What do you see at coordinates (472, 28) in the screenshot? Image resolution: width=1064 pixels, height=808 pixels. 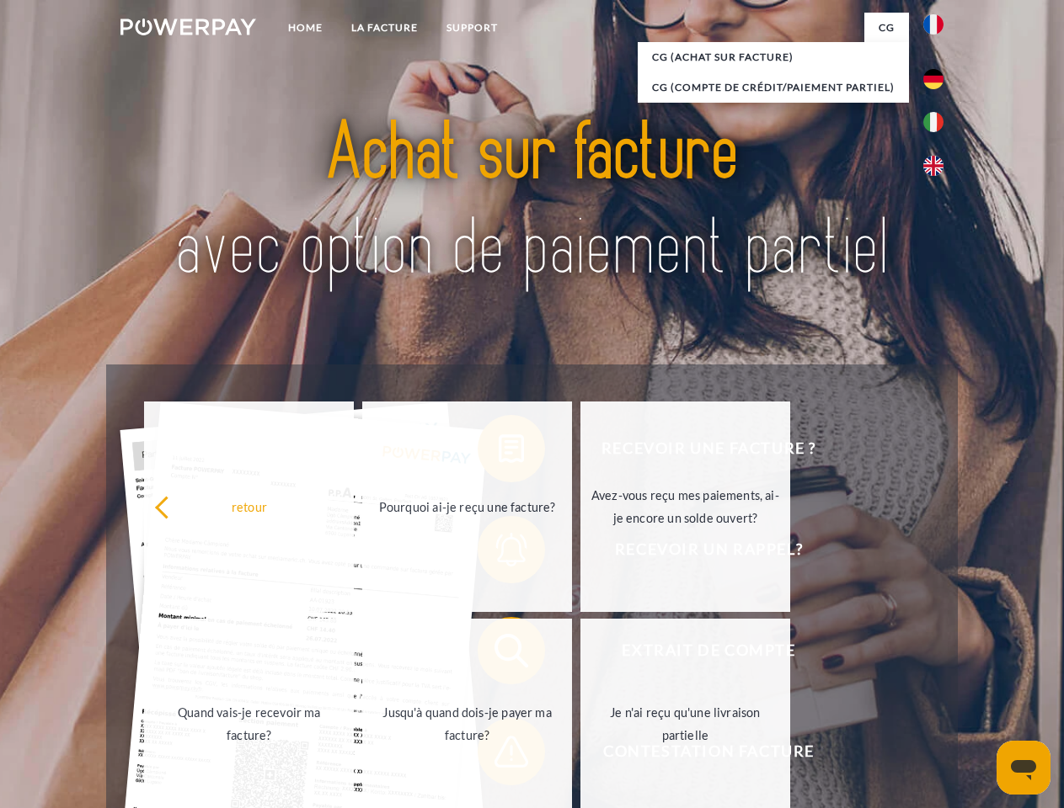 I see `a: Support` at bounding box center [472, 28].